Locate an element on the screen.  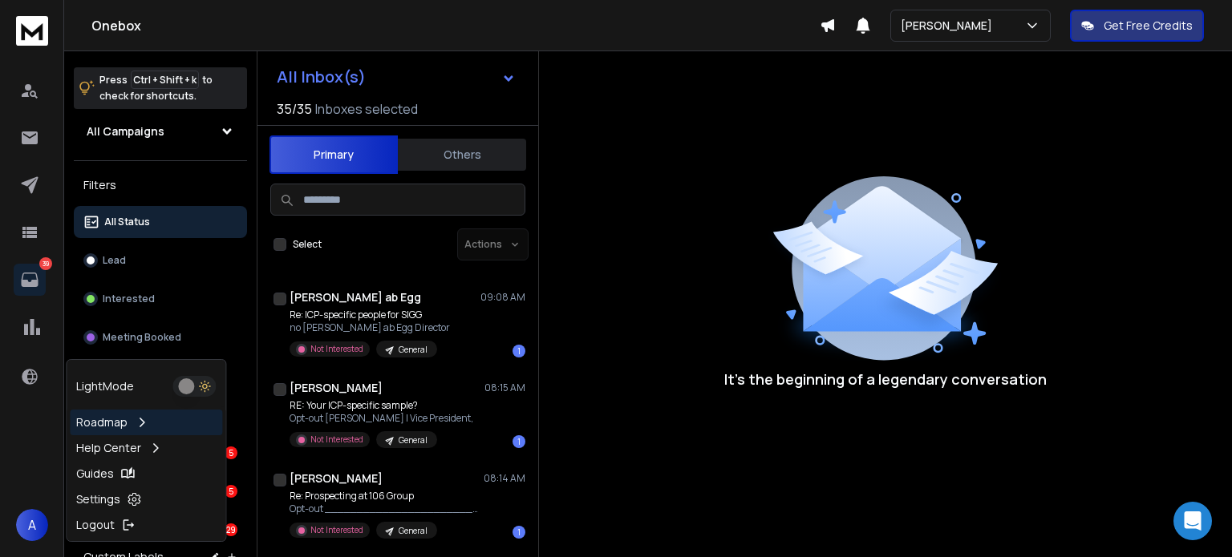
a: Settings is located at coordinates (146, 500).